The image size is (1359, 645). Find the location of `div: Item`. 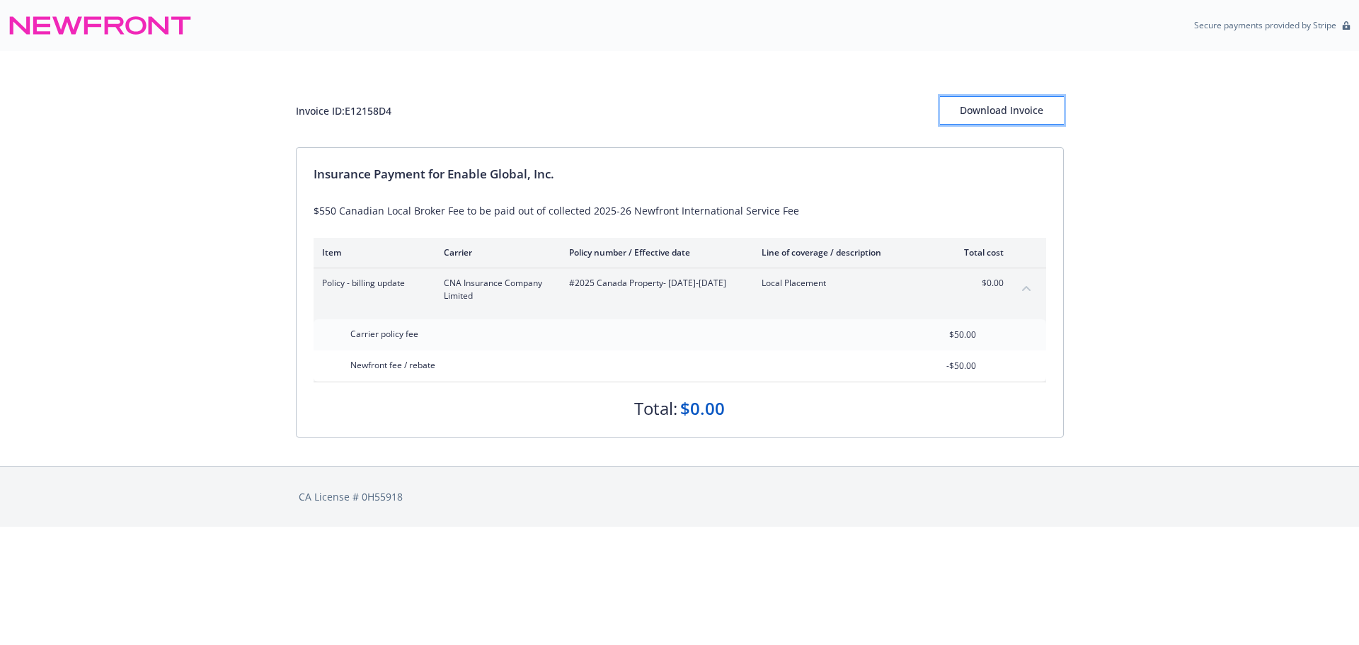

div: Item is located at coordinates (372, 252).